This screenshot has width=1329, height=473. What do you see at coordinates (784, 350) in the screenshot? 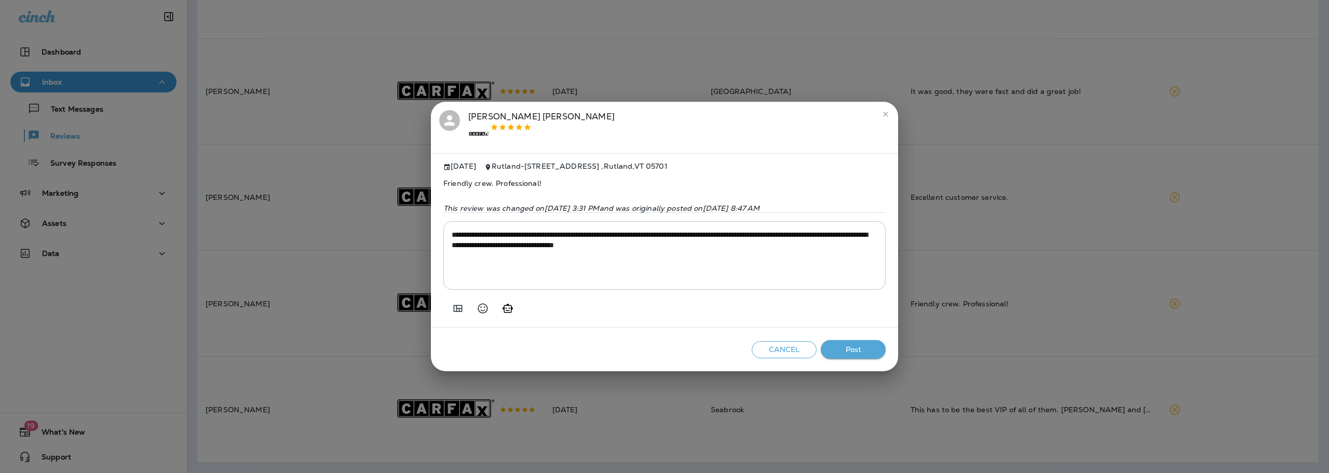
I see `button: Cancel` at bounding box center [784, 350].